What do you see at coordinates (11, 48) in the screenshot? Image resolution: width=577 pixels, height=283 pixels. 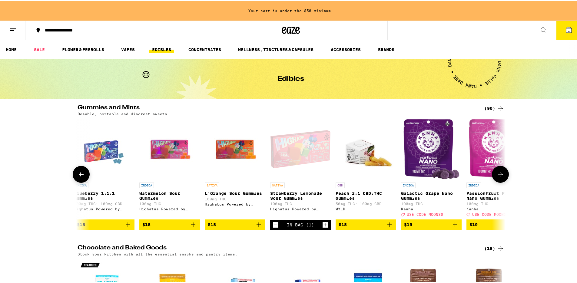 I see `a: HOME` at bounding box center [11, 48].